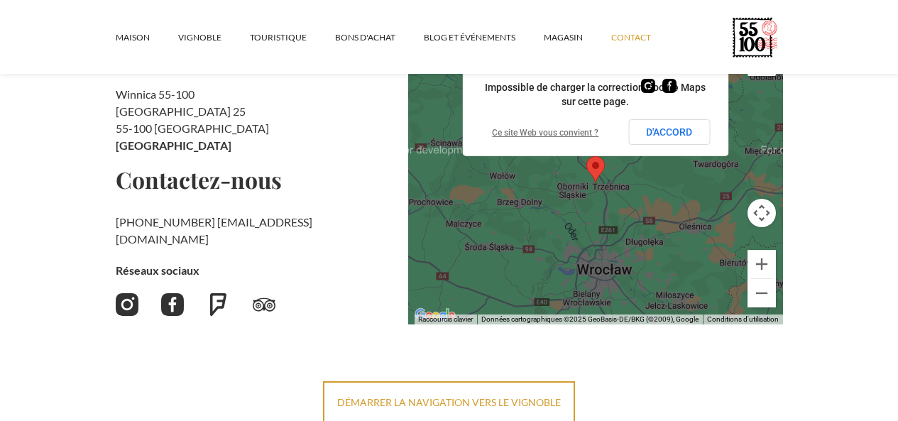 This screenshot has width=898, height=421. Describe the element at coordinates (645, 38) in the screenshot. I see `a: contact` at that location.